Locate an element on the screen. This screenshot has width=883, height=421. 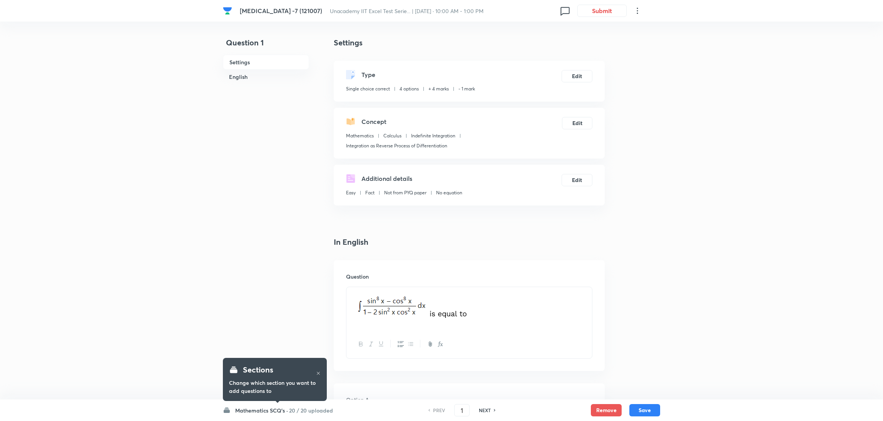
h6: Mathematics SCQ's · is located at coordinates (261, 410).